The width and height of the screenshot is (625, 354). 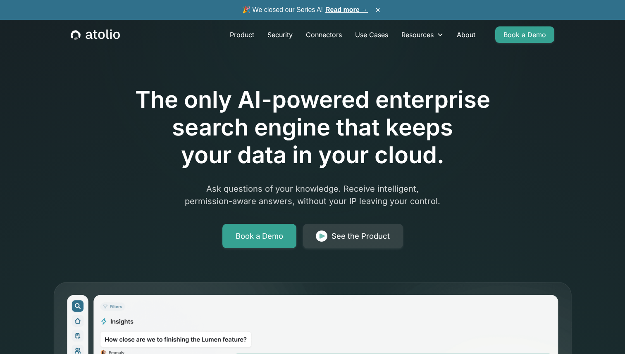 What do you see at coordinates (371, 35) in the screenshot?
I see `a: Use Cases` at bounding box center [371, 35].